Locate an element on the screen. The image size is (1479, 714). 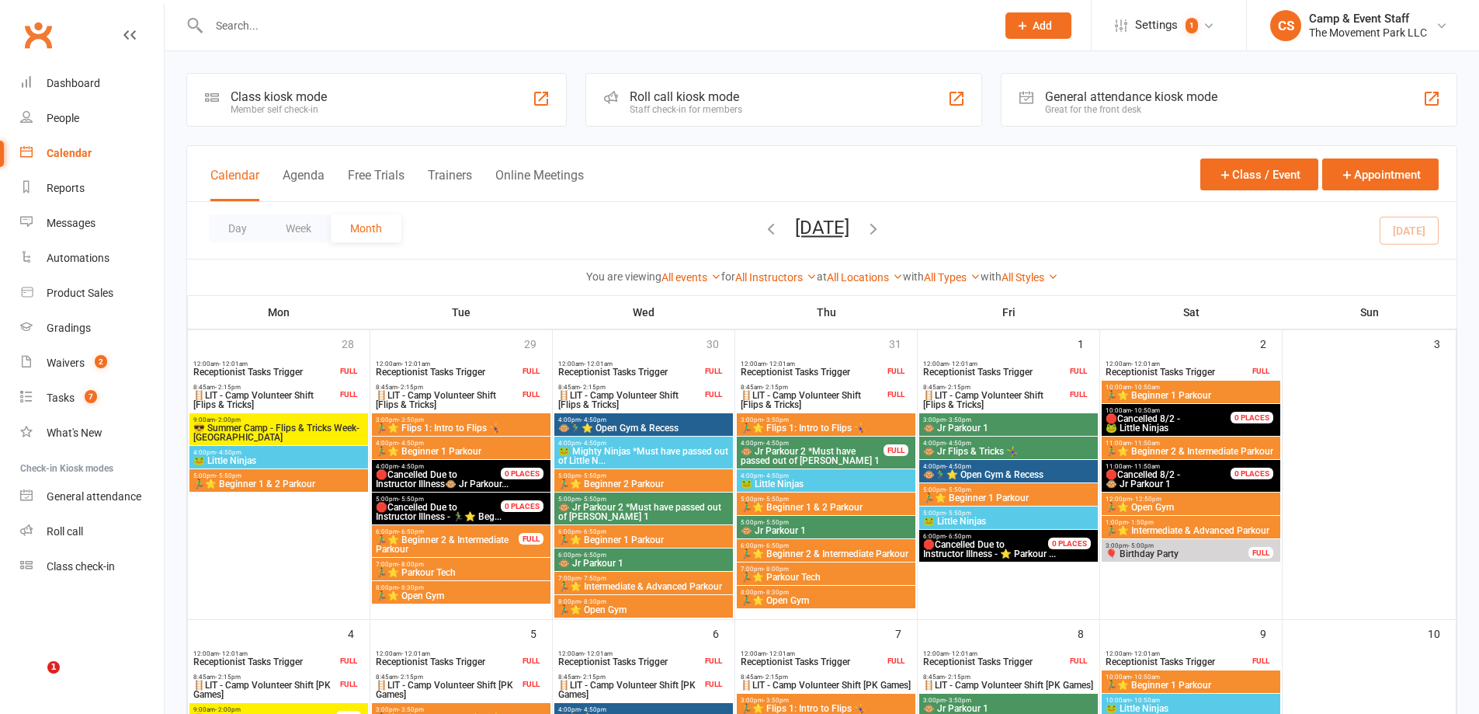
div: Member self check-in is located at coordinates (279, 109).